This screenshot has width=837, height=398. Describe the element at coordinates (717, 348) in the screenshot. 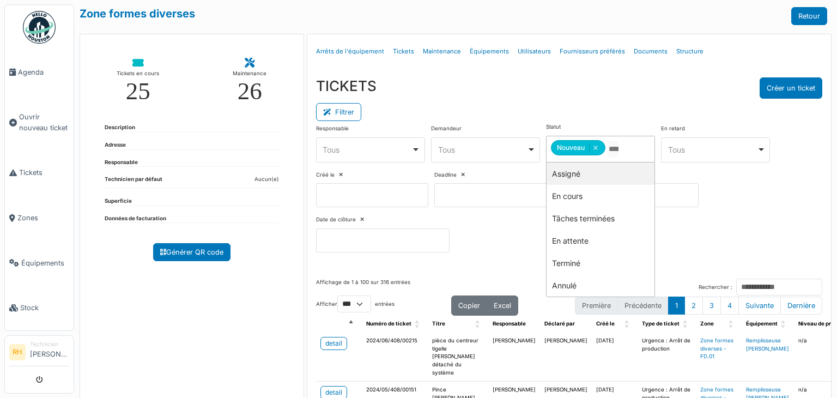

I see `a: Zone formes diverses - FD.01` at that location.